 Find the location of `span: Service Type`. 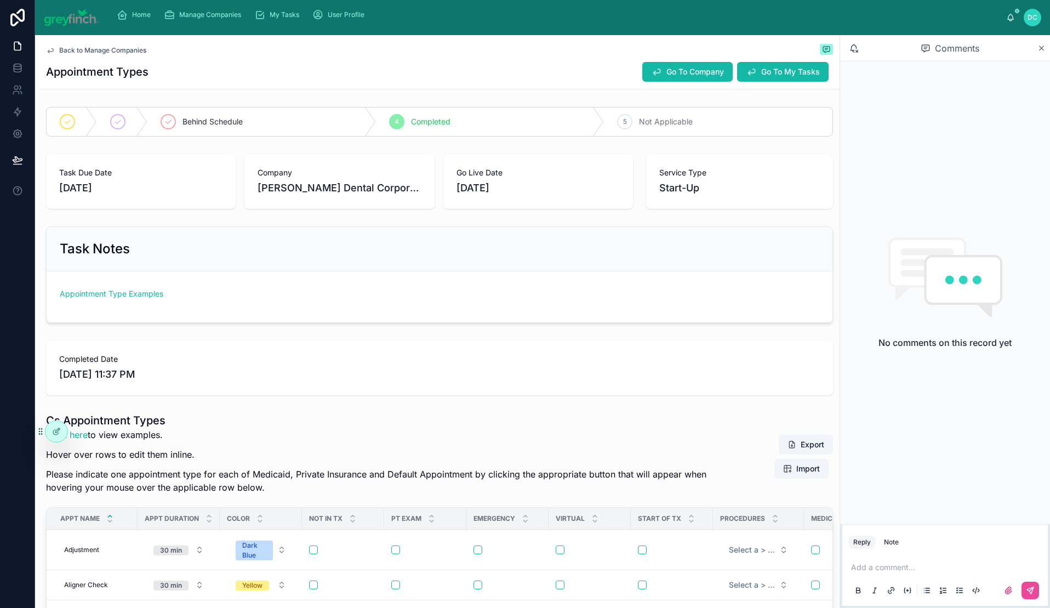

span: Service Type is located at coordinates (739, 173).